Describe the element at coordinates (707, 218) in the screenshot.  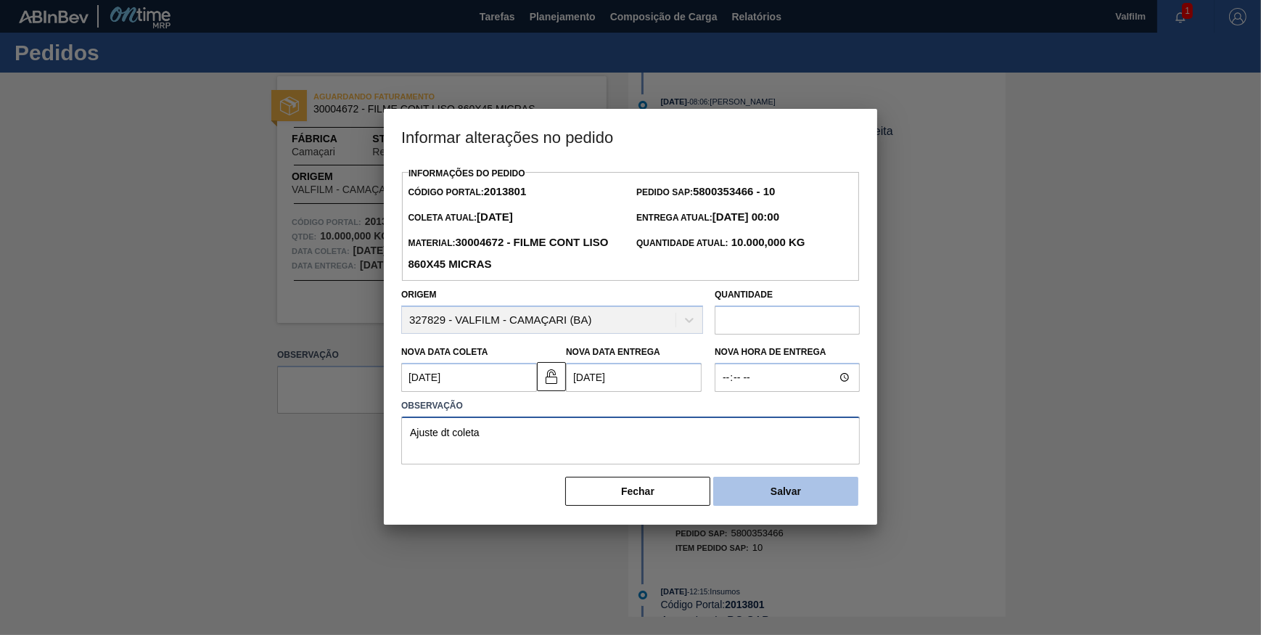
I see `span: Entrega Atual:` at that location.